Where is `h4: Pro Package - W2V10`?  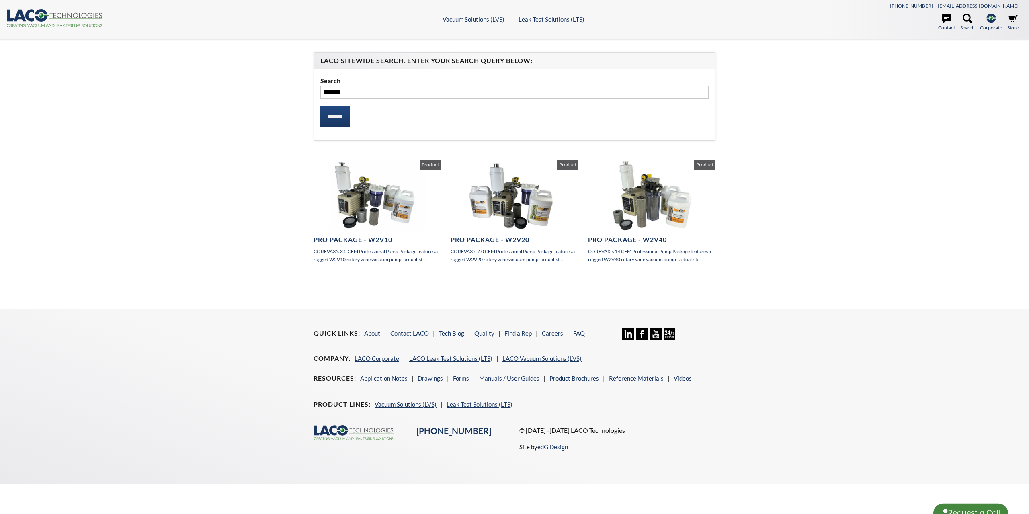 h4: Pro Package - W2V10 is located at coordinates (377, 240).